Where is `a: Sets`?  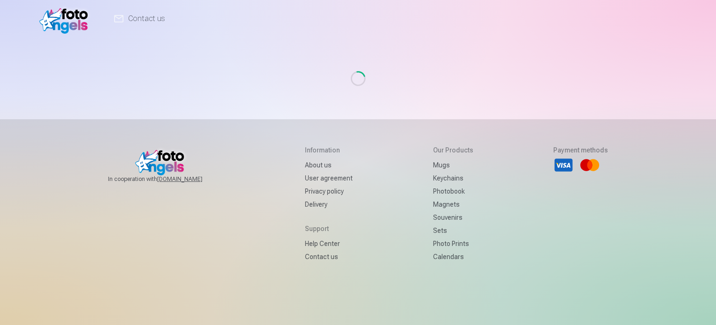 a: Sets is located at coordinates (453, 231).